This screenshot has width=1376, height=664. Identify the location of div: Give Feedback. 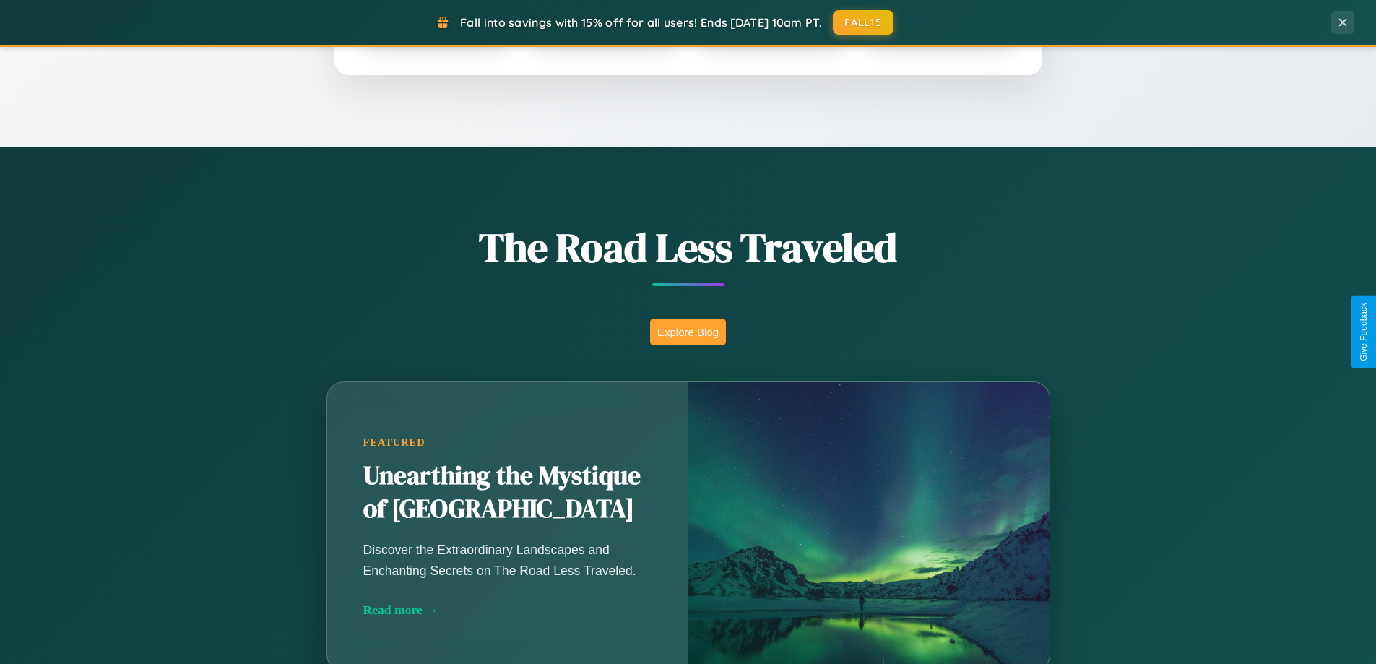
(1364, 332).